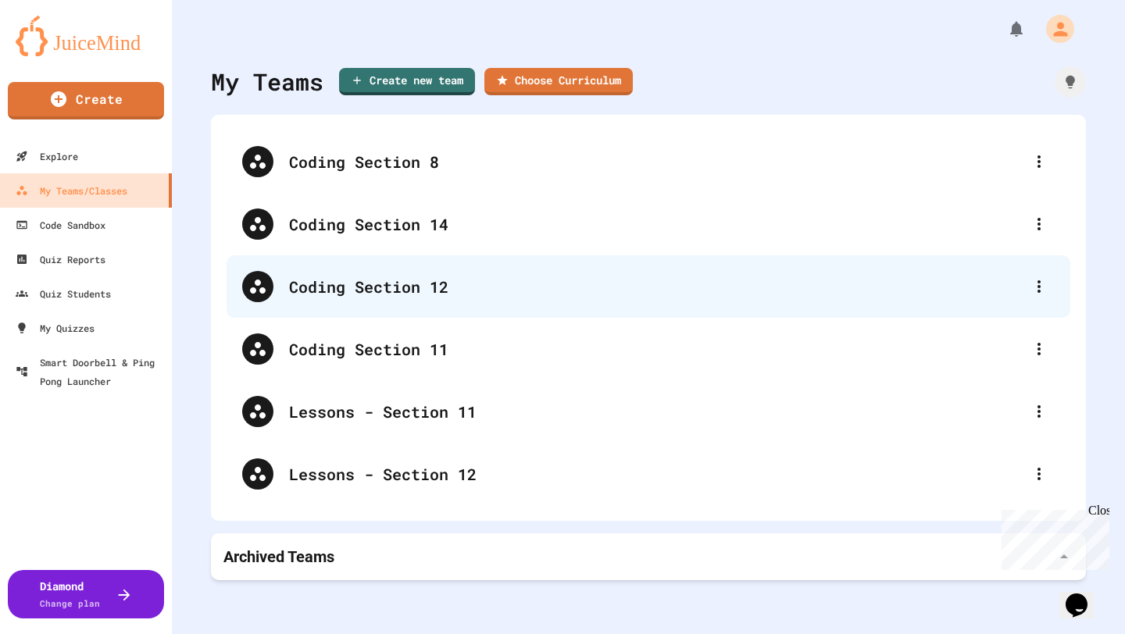 Image resolution: width=1125 pixels, height=634 pixels. I want to click on a: Choose Curriculum, so click(559, 81).